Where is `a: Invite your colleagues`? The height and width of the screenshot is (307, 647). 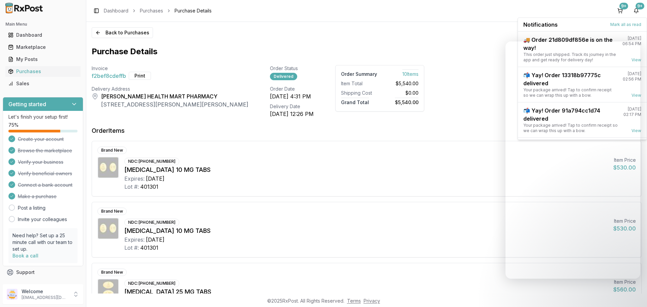 a: Invite your colleagues is located at coordinates (42, 219).